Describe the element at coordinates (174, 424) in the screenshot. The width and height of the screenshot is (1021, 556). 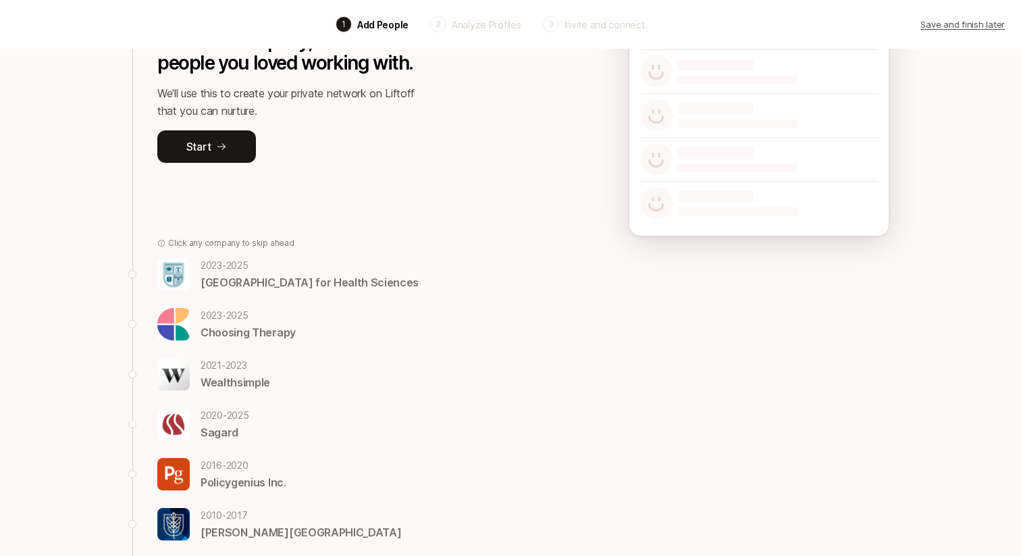
I see `img: 8681bb99_5676_4004_91cf_8601730ce902.jpg` at that location.